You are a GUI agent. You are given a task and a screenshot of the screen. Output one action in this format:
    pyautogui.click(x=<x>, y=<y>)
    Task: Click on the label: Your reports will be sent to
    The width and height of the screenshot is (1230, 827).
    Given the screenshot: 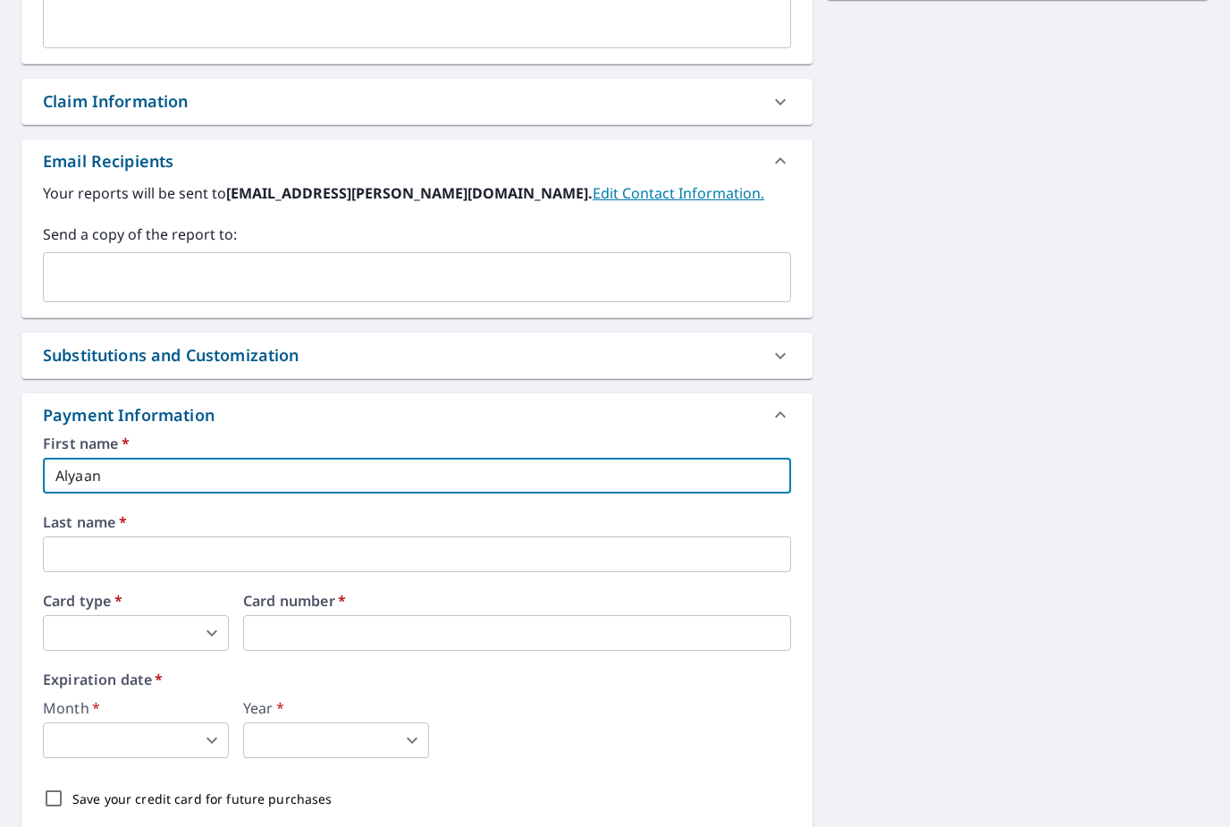 What is the action you would take?
    pyautogui.click(x=417, y=193)
    